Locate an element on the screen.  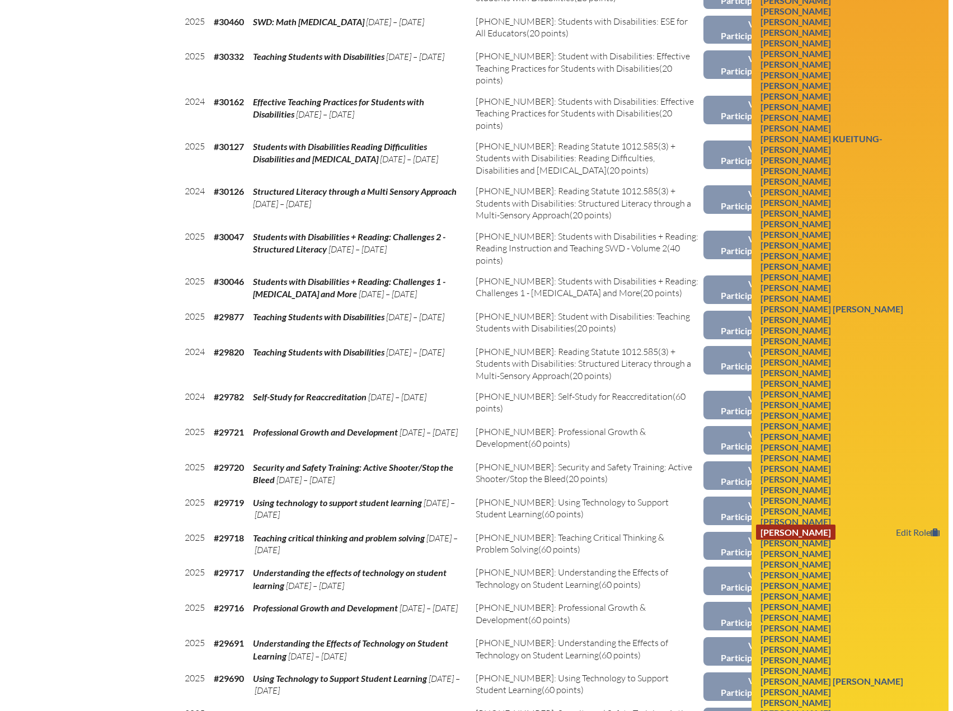
span: Professional Growth and Development is located at coordinates (325, 607).